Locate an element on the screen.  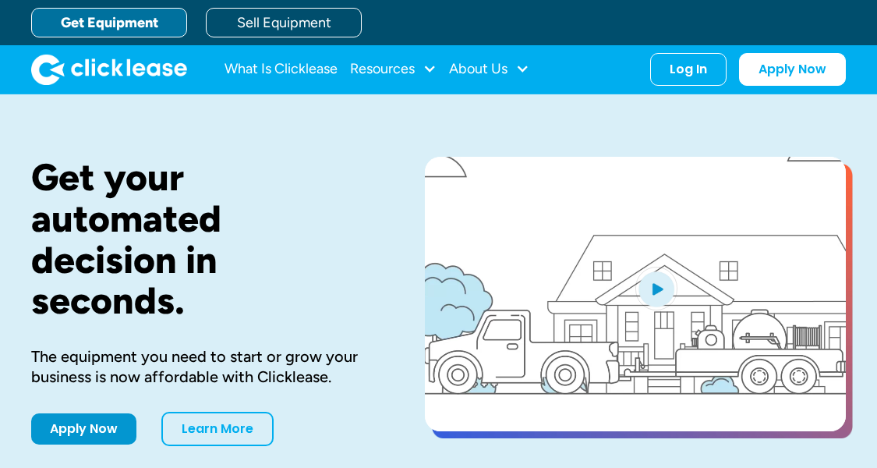
div: Resources is located at coordinates (393, 69).